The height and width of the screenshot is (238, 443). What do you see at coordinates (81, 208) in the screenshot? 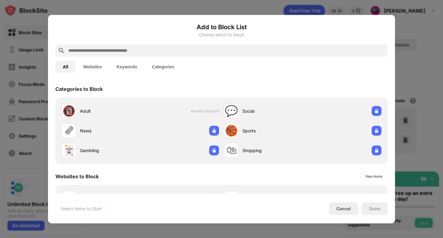
I see `div: Select Items to Start` at bounding box center [81, 208].